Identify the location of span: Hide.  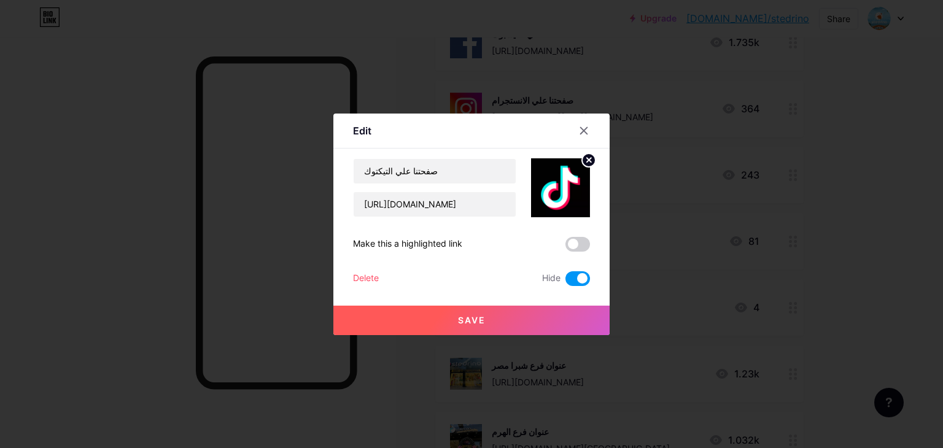
(551, 279).